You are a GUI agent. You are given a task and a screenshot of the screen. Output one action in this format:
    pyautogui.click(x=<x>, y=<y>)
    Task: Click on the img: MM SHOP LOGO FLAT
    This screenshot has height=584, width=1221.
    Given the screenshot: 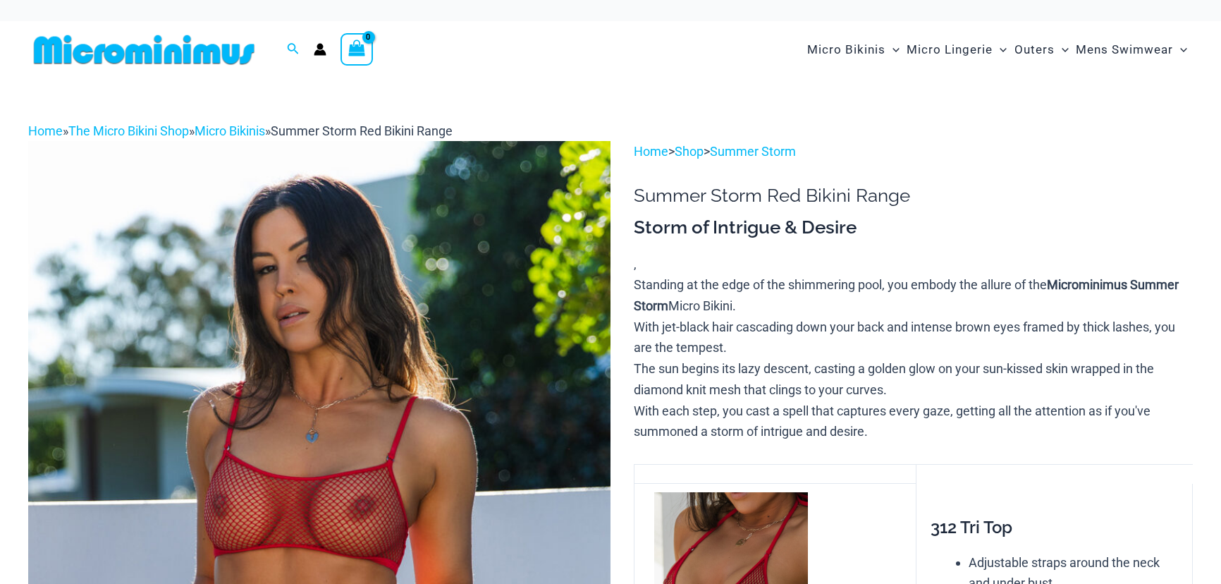 What is the action you would take?
    pyautogui.click(x=144, y=49)
    